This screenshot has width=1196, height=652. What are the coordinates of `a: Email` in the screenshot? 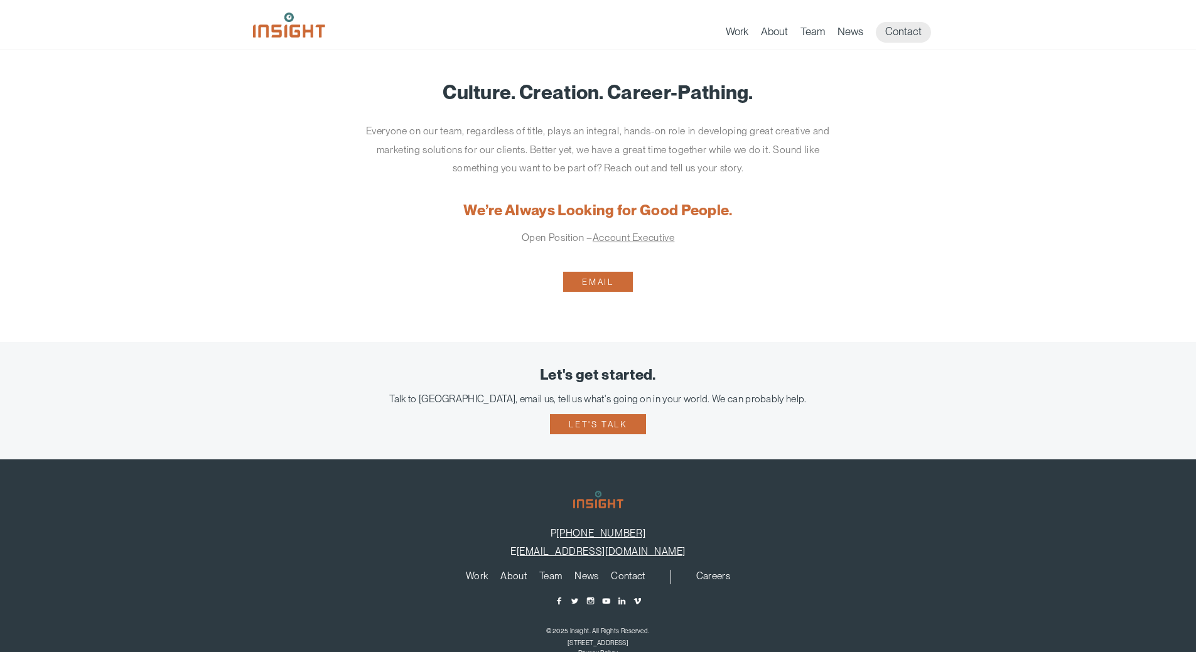 It's located at (598, 282).